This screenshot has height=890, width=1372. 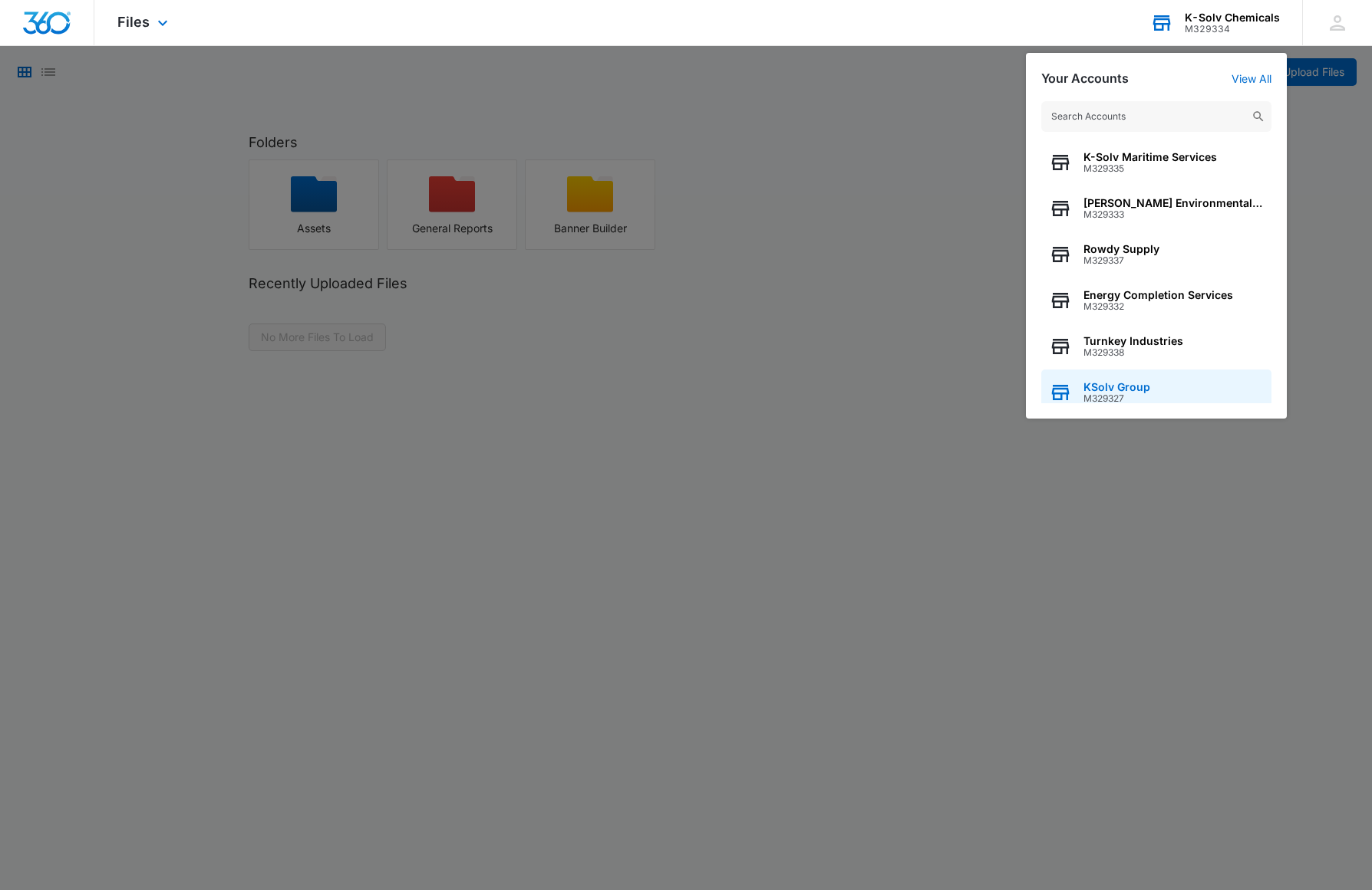 I want to click on div: account name, so click(x=1232, y=18).